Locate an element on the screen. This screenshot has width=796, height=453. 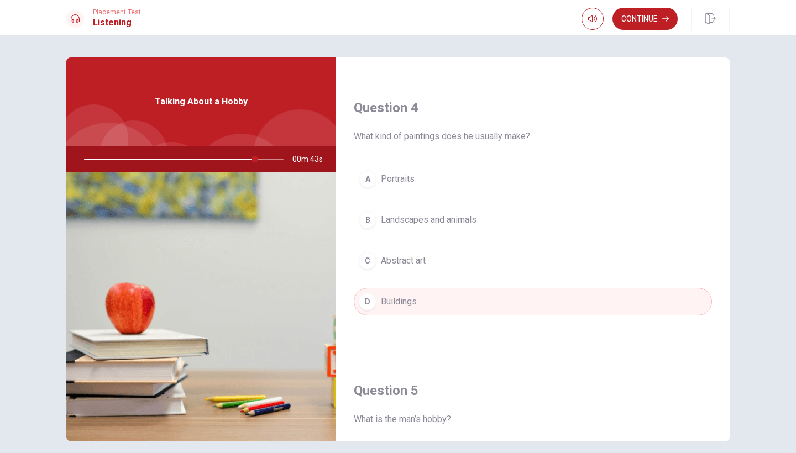
img: Talking About a Hobby is located at coordinates (201, 307).